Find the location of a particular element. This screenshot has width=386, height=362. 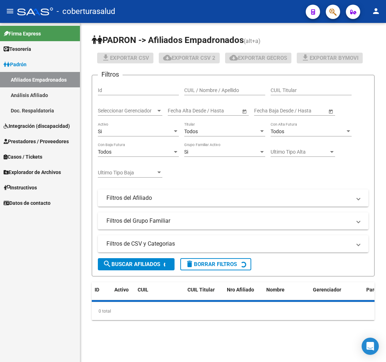

mat-icon: delete is located at coordinates (190, 264).